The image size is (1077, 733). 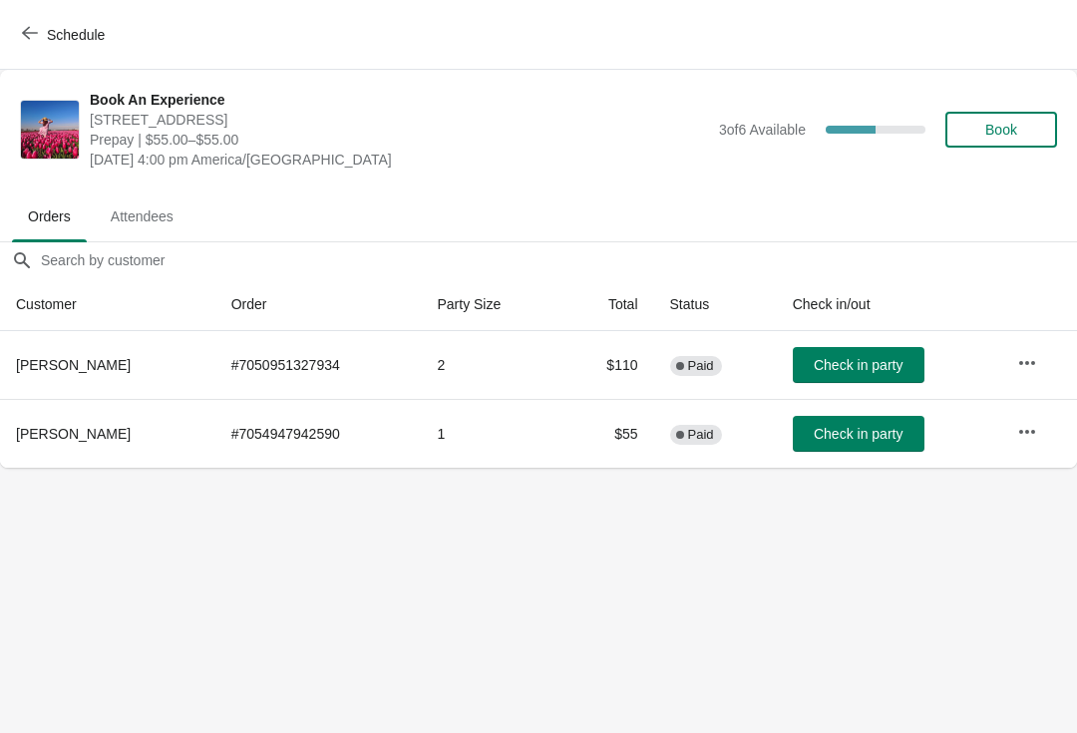 I want to click on td: # 7050951327934, so click(x=318, y=365).